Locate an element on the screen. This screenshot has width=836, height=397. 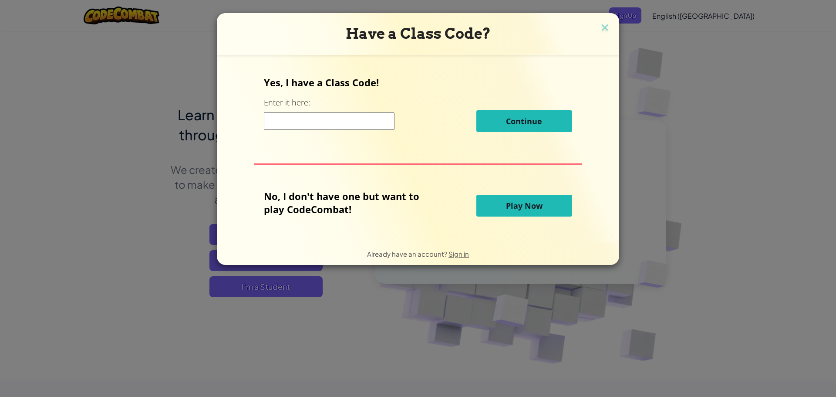
a: Sign in is located at coordinates (459, 253).